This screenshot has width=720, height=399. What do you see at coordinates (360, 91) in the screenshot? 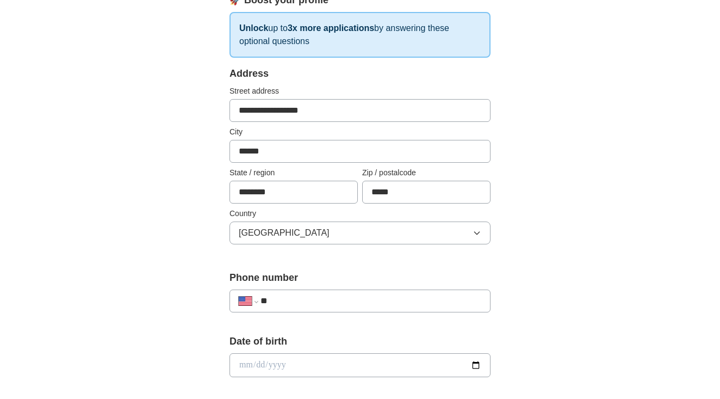
I see `label: Street address` at bounding box center [360, 91].